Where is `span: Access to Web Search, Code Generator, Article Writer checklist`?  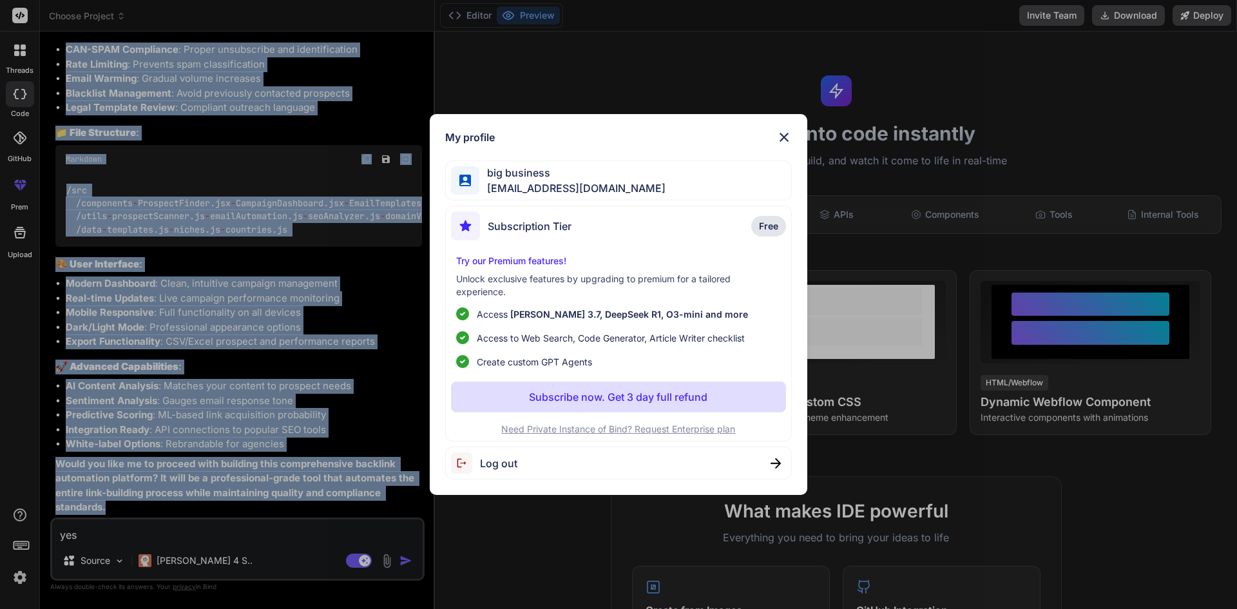
span: Access to Web Search, Code Generator, Article Writer checklist is located at coordinates (611, 338).